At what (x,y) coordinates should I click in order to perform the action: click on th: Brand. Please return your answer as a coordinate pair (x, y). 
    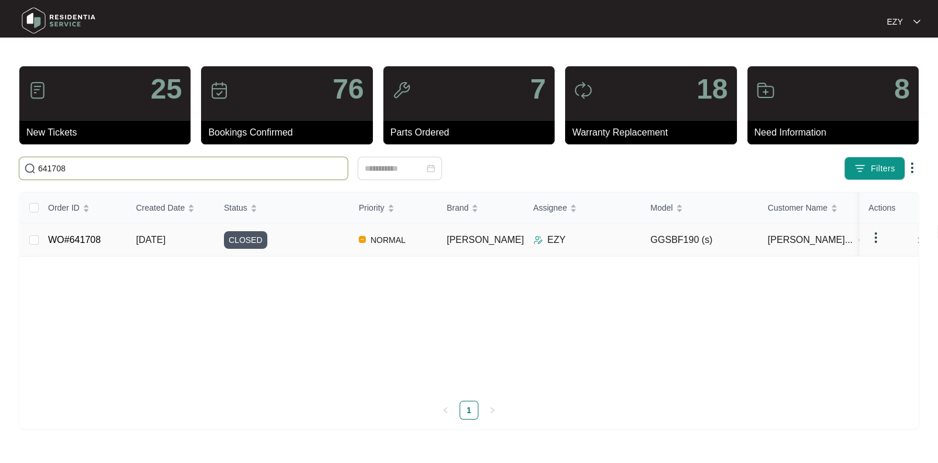
    Looking at the image, I should click on (481, 208).